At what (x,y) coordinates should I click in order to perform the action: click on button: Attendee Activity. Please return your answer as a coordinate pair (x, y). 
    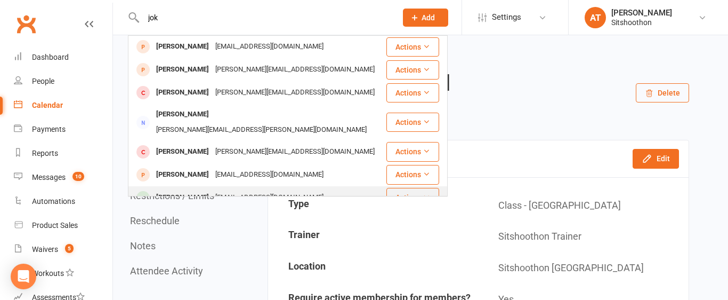
    Looking at the image, I should click on (166, 270).